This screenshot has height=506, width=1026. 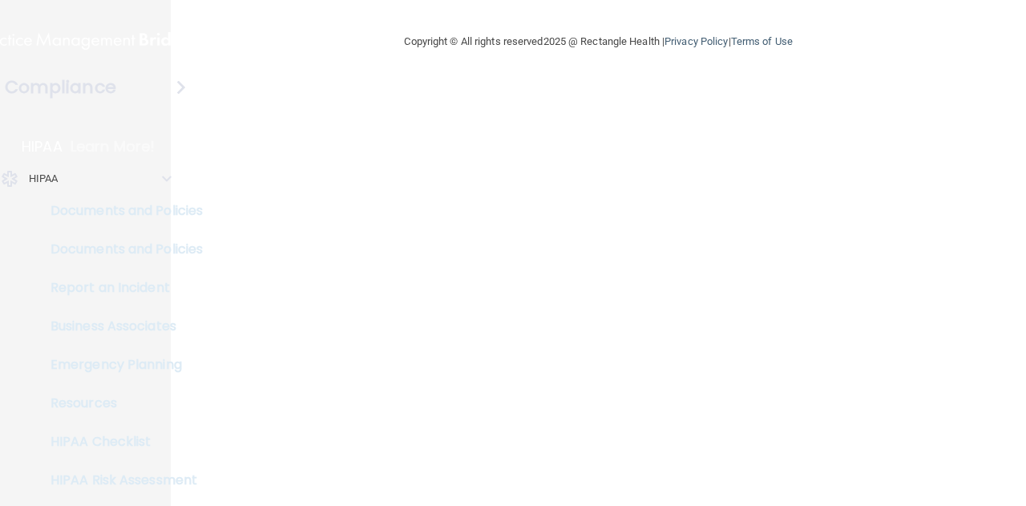 I want to click on p: HIPAA Risk Assessment, so click(x=119, y=480).